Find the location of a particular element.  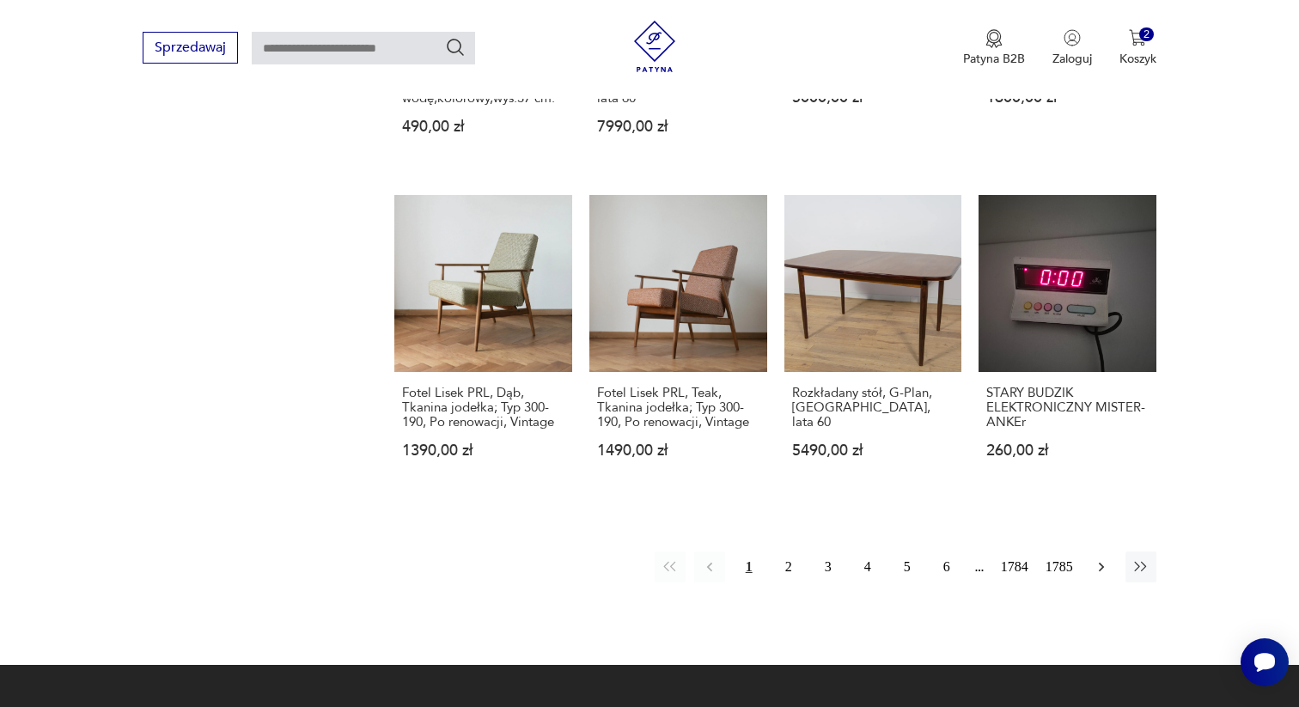

h3: Fotel Lisek PRL, Teak, Tkanina jodełka; Typ 300-190, Po renowacji, Vintage is located at coordinates (678, 407).